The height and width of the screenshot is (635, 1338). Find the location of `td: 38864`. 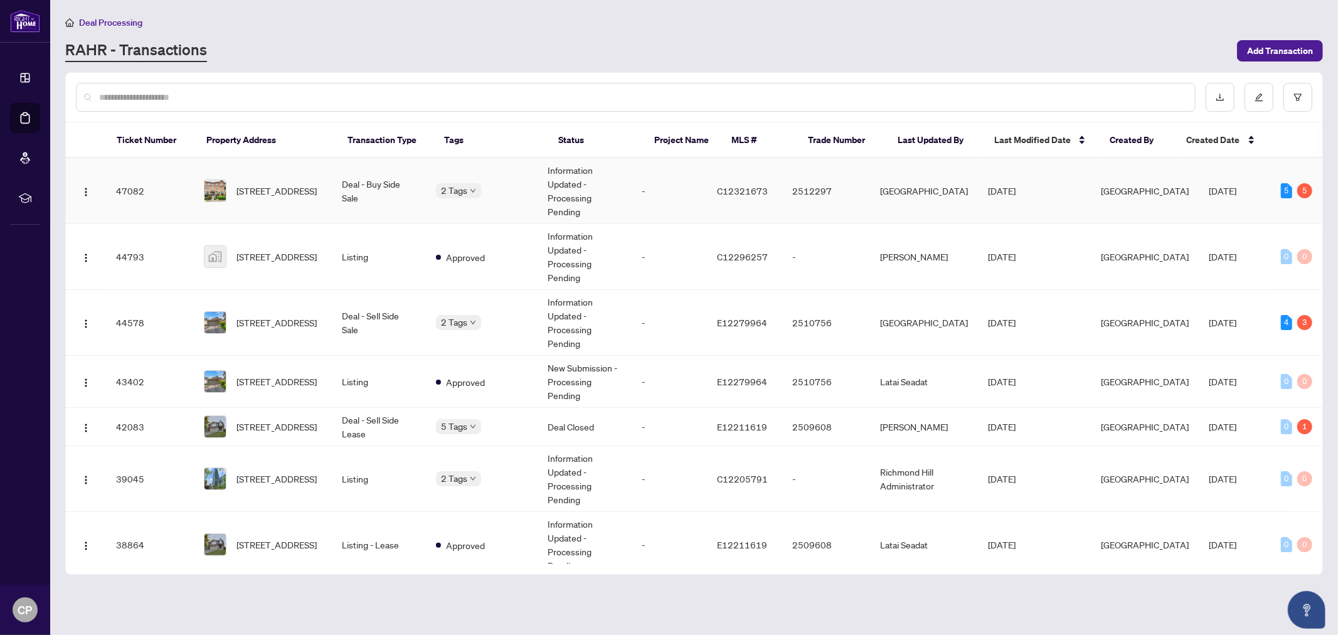

td: 38864 is located at coordinates (150, 545).